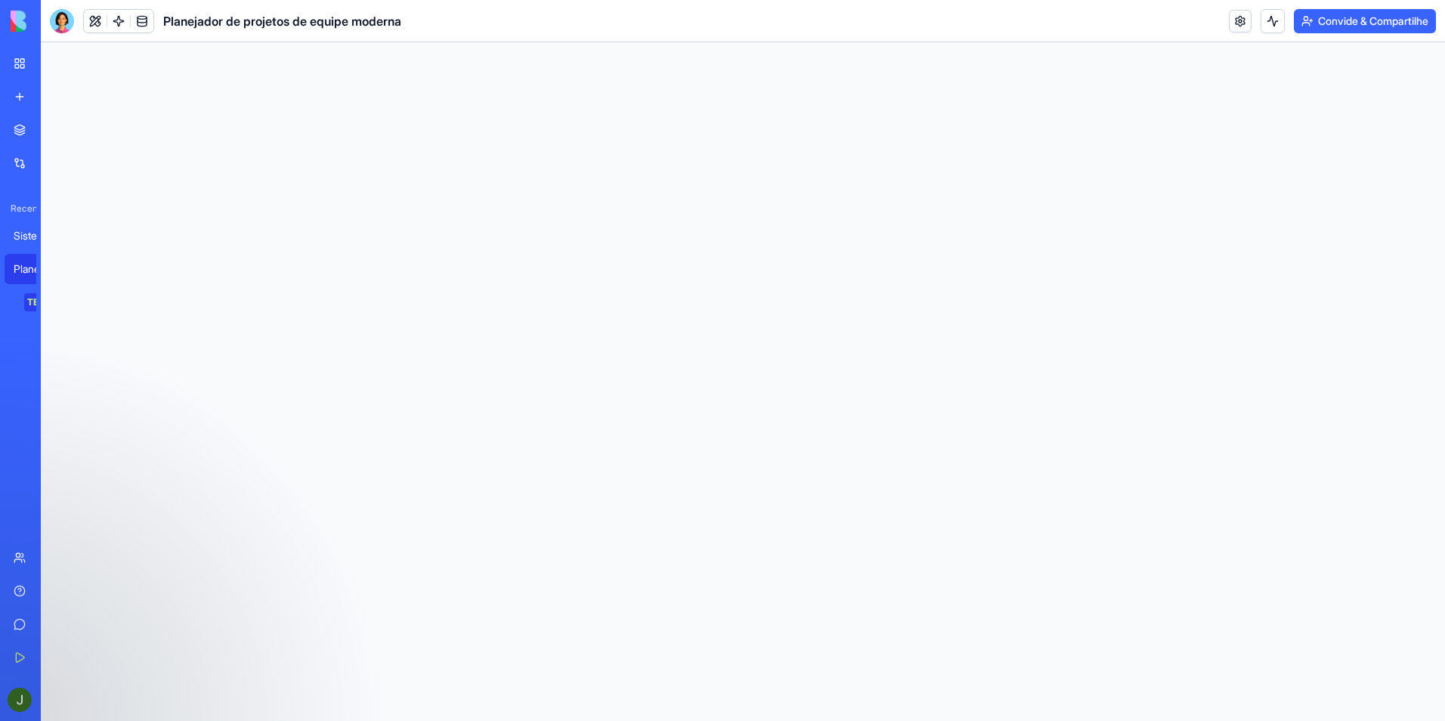 This screenshot has height=721, width=1445. I want to click on span: Planejador de projetos de equipe moderna, so click(282, 21).